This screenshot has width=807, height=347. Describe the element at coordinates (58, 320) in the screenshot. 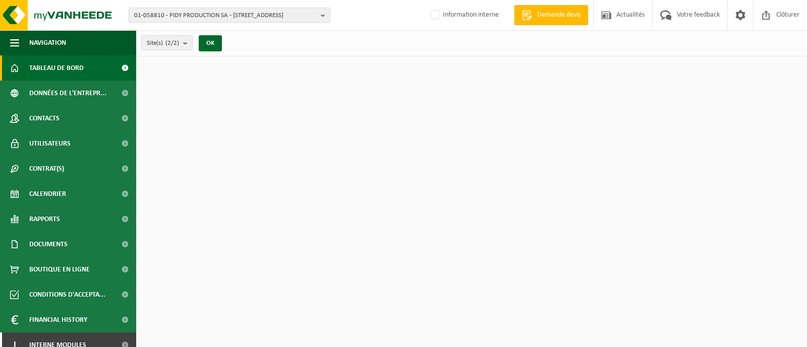

I see `span: Financial History` at that location.